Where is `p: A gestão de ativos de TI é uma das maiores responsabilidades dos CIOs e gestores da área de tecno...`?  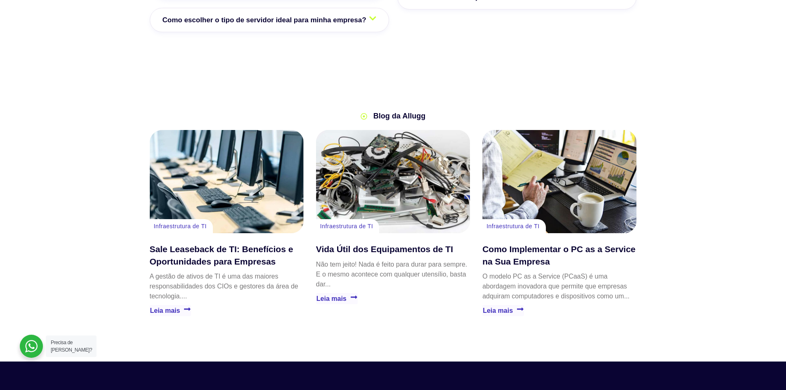 p: A gestão de ativos de TI é uma das maiores responsabilidades dos CIOs e gestores da área de tecno... is located at coordinates (227, 286).